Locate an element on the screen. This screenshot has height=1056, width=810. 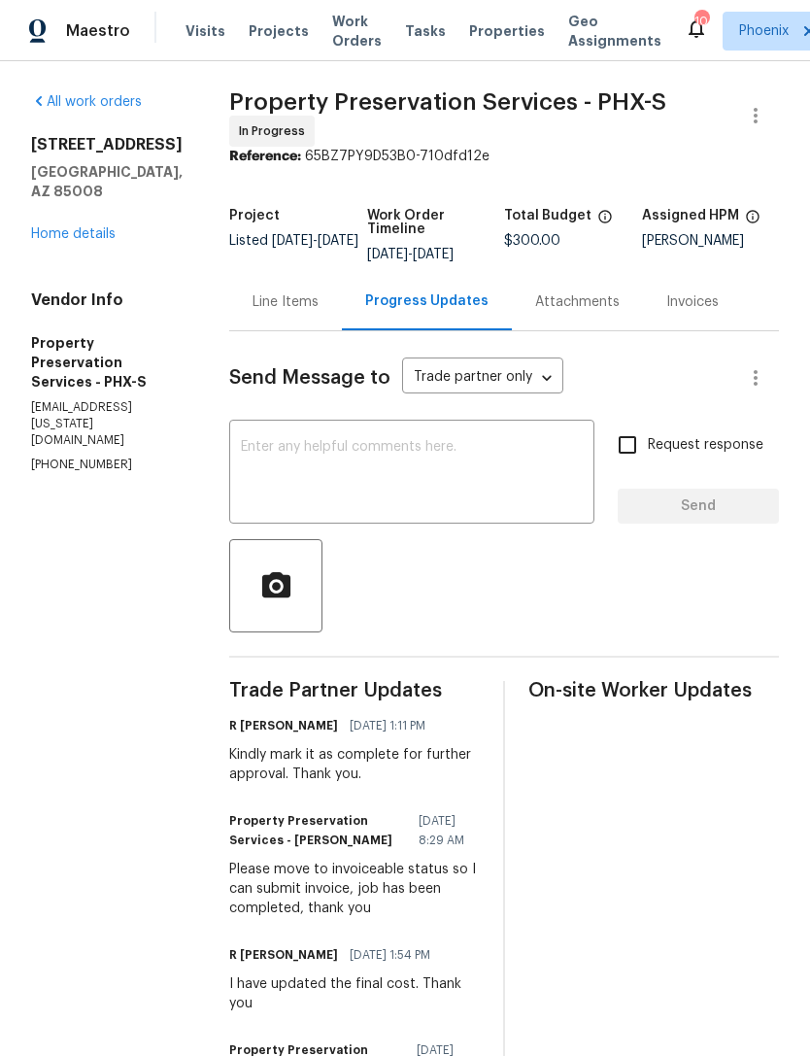
div: Attachments is located at coordinates (577, 302).